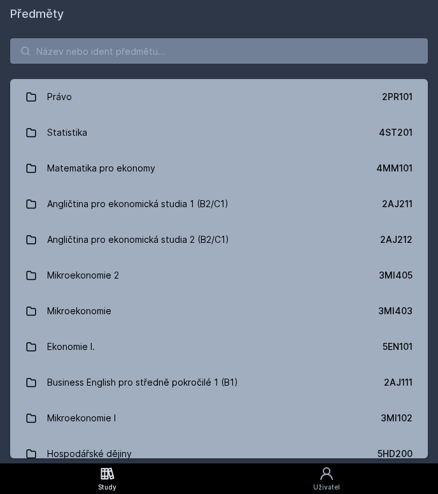 The height and width of the screenshot is (494, 438). What do you see at coordinates (219, 453) in the screenshot?
I see `a: Hospodářské dějiny 5HD200` at bounding box center [219, 453].